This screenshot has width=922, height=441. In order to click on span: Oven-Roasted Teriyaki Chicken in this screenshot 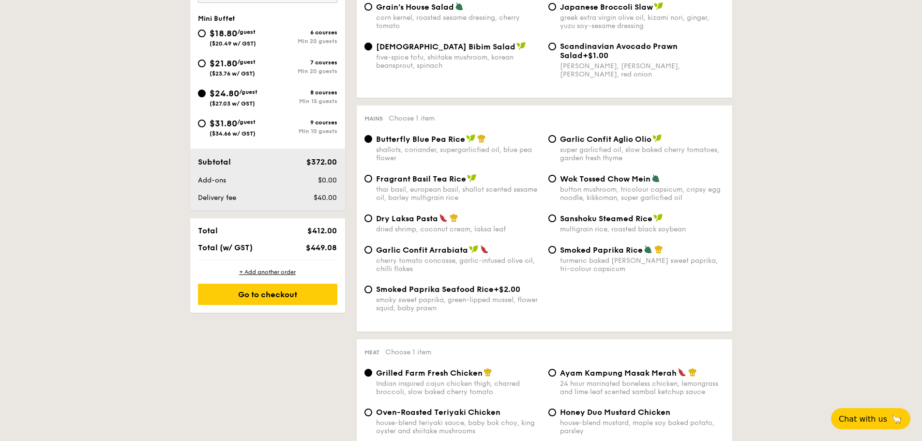, I will do `click(438, 412)`.